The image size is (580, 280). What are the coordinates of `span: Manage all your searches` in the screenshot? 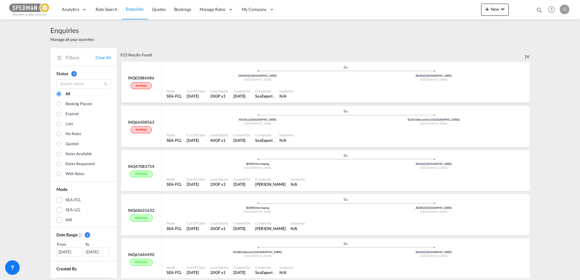 It's located at (72, 39).